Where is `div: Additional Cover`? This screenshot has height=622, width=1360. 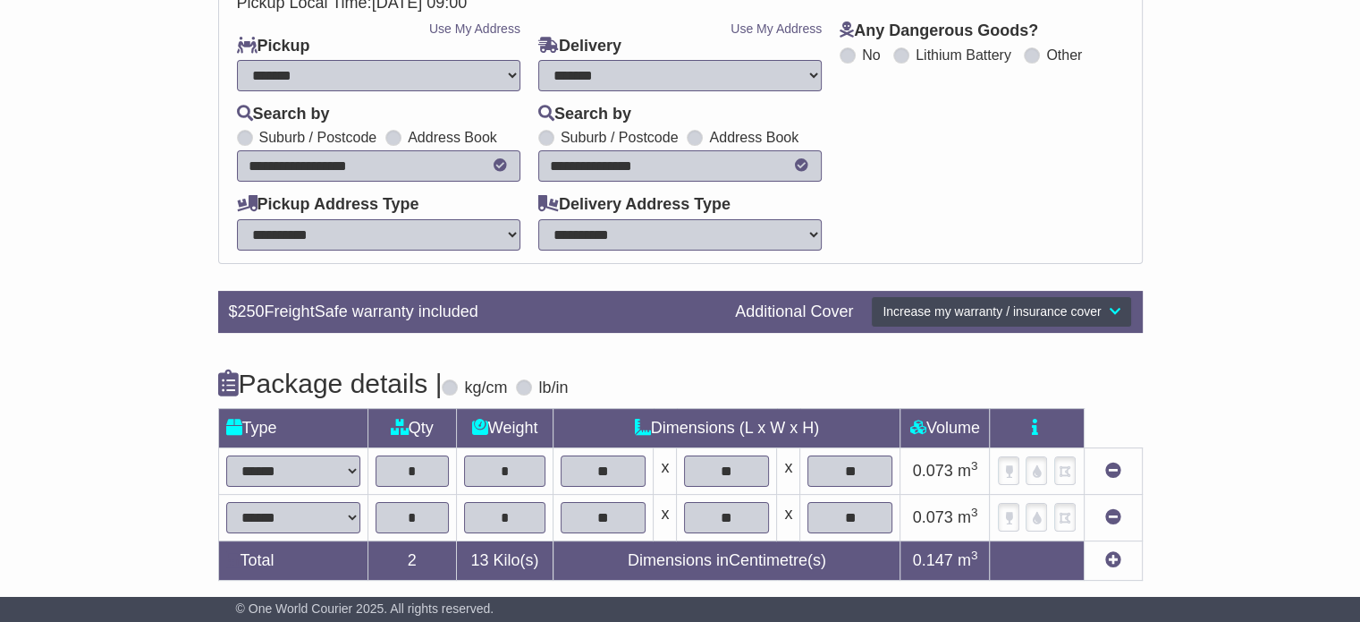
div: Additional Cover is located at coordinates (794, 312).